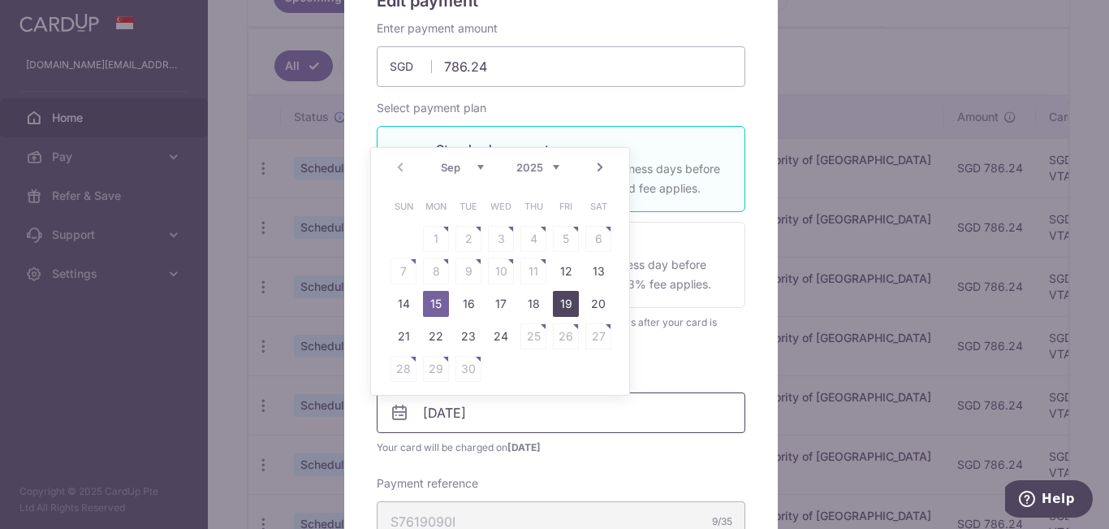  What do you see at coordinates (561, 67) in the screenshot?
I see `input: 0.00` at bounding box center [561, 67].